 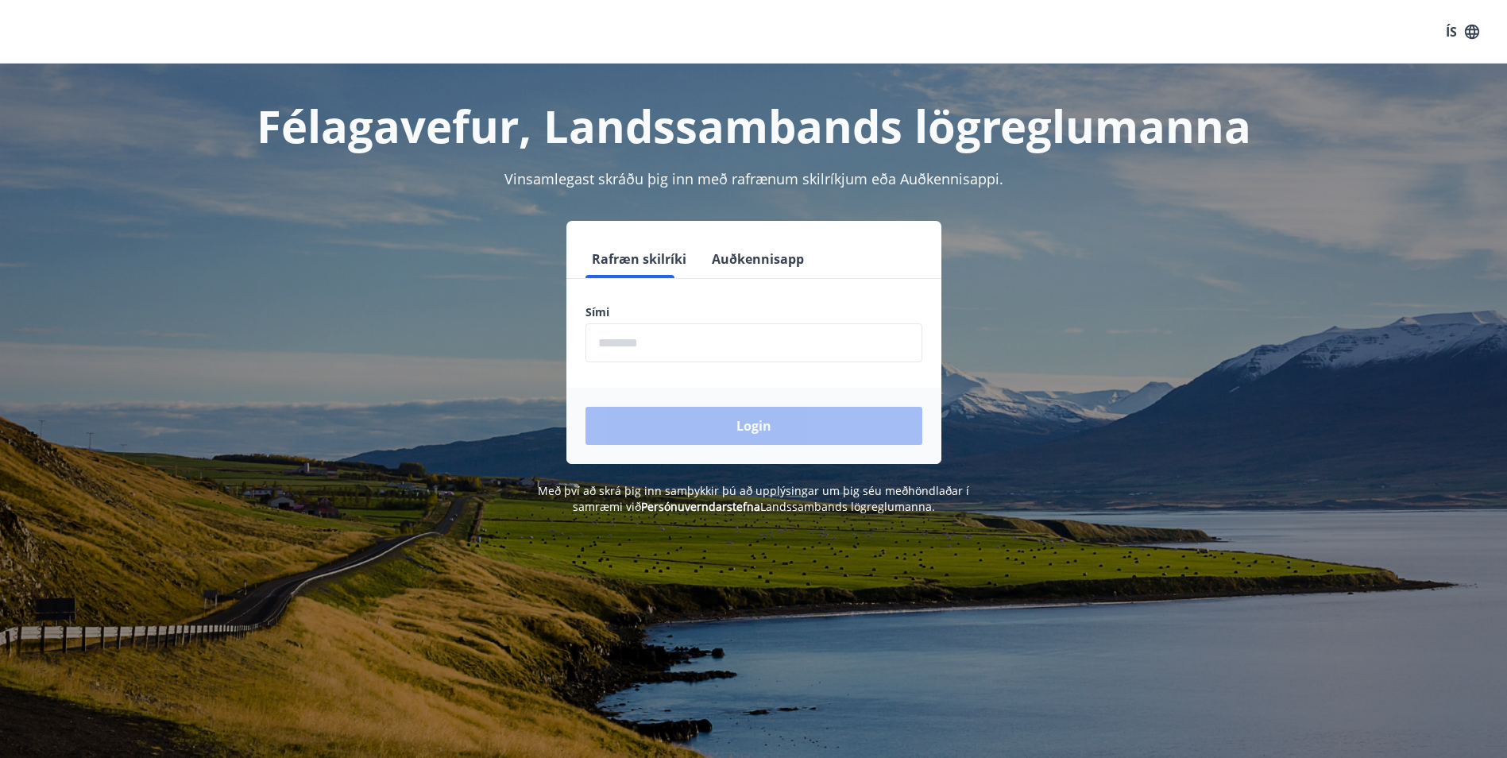 I want to click on label: Sími, so click(x=754, y=312).